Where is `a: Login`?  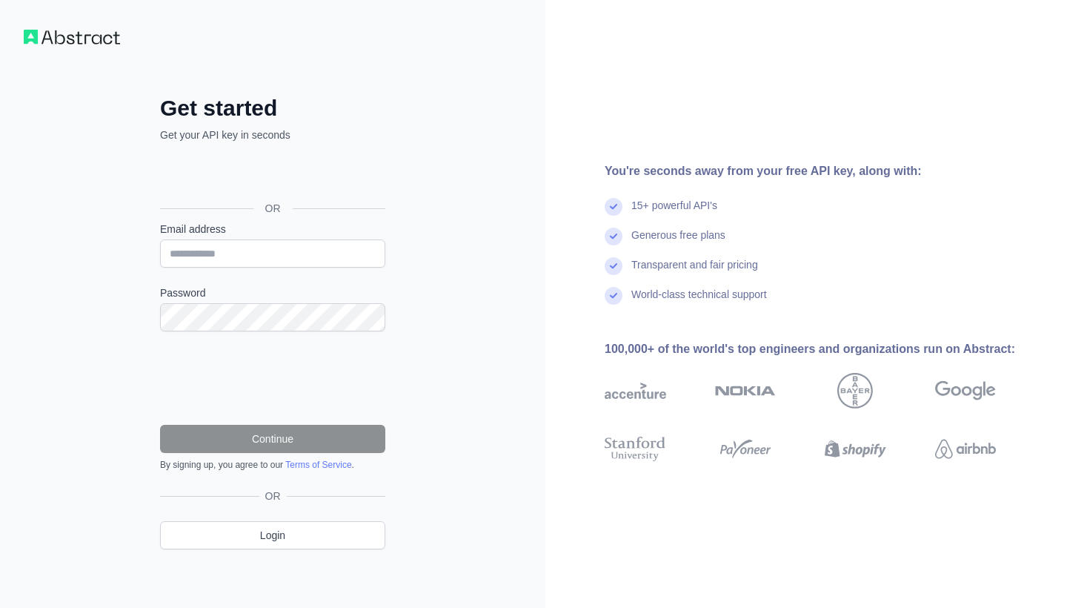 a: Login is located at coordinates (273, 535).